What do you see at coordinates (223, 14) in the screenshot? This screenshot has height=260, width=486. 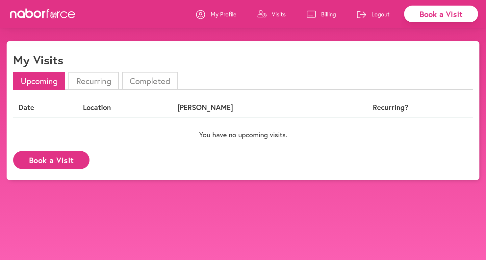 I see `p: My Profile` at bounding box center [223, 14].